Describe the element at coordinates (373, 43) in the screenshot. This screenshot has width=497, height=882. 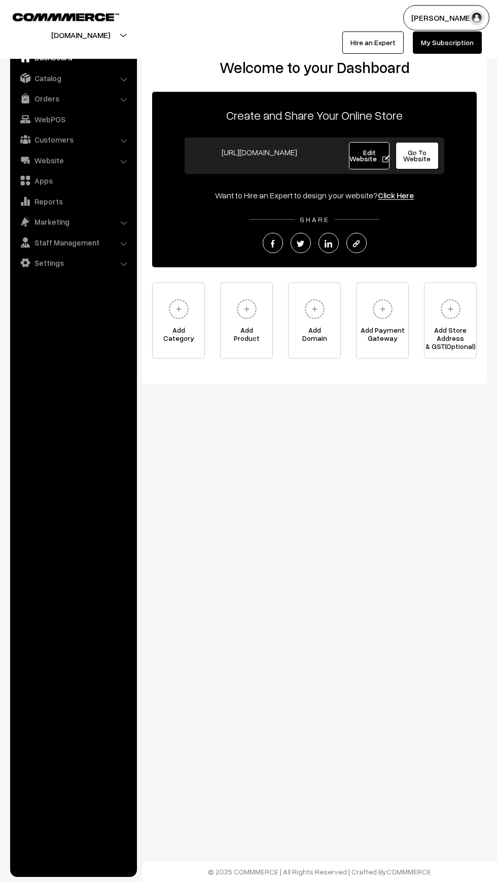
I see `a: Hire an Expert` at that location.